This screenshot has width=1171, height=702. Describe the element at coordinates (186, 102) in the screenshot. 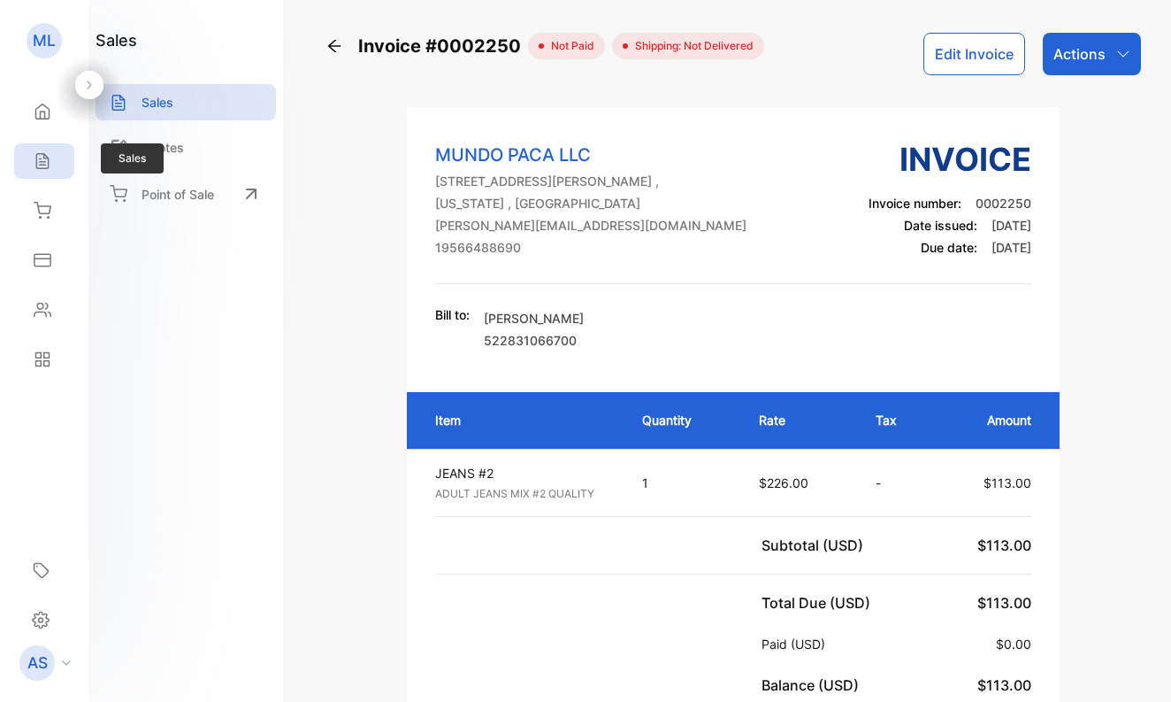

I see `a: Sales` at that location.